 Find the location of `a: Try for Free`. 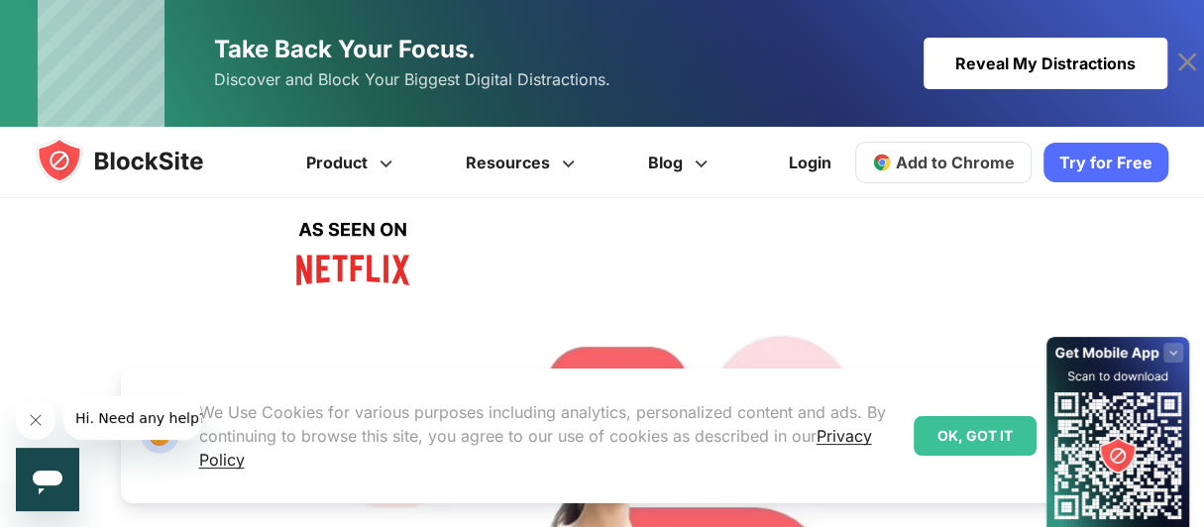

a: Try for Free is located at coordinates (1106, 162).